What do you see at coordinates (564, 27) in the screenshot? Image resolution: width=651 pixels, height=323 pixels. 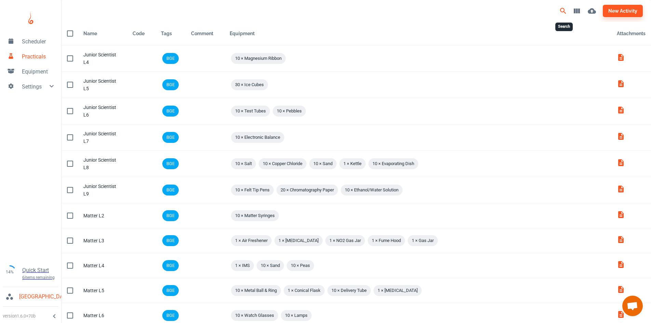 I see `div: Search` at bounding box center [564, 27].